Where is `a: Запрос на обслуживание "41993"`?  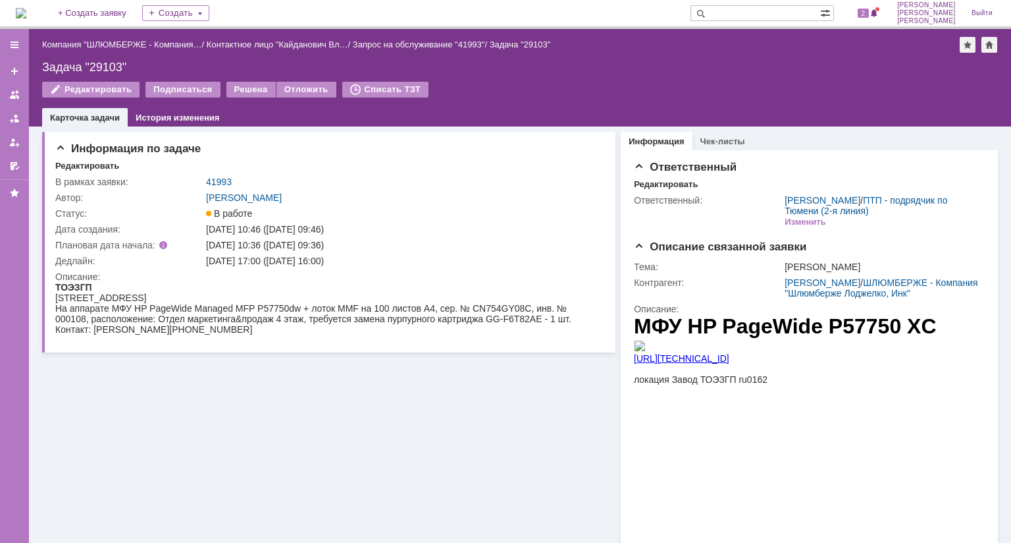
a: Запрос на обслуживание "41993" is located at coordinates (419, 44).